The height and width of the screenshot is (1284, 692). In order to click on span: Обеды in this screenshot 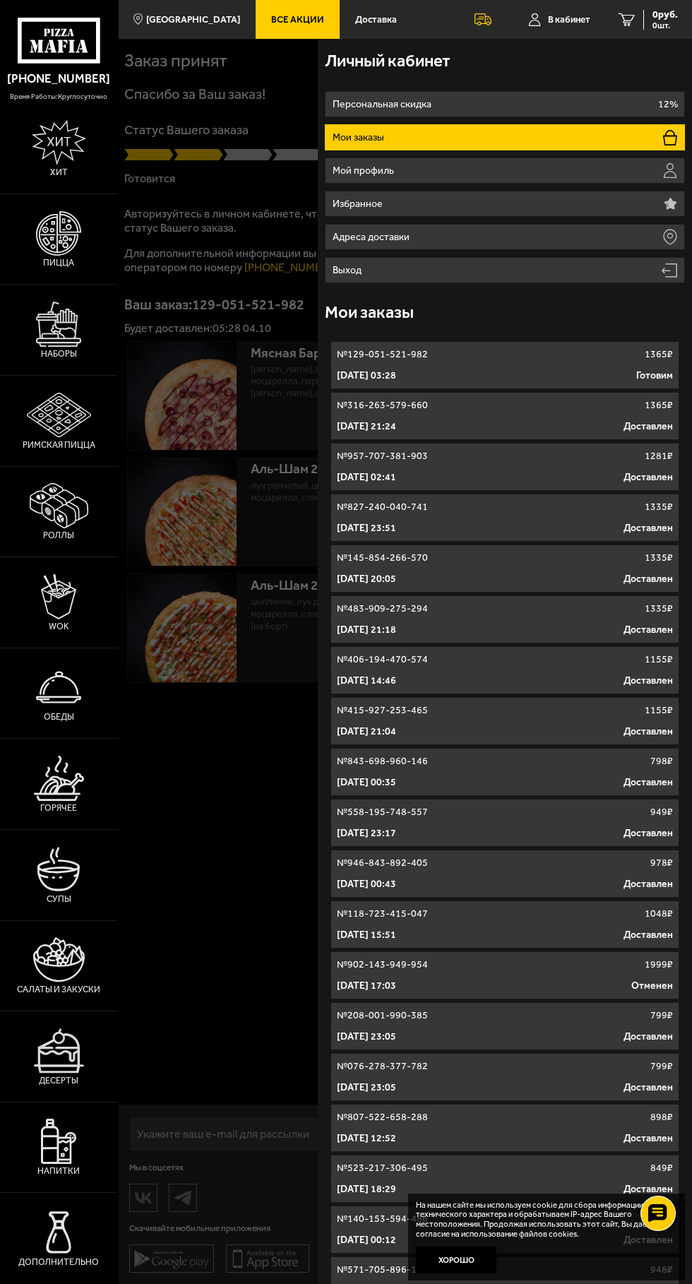, I will do `click(59, 717)`.